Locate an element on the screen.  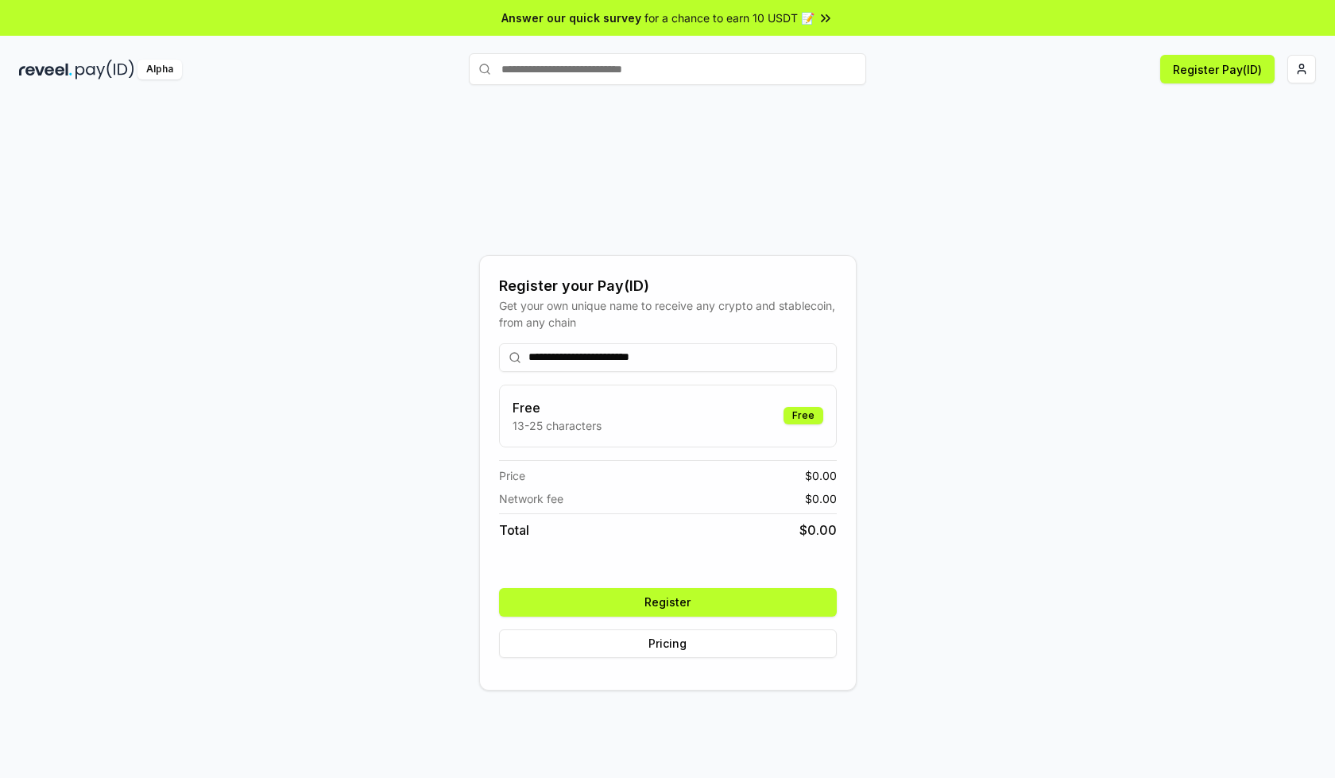
span: Price is located at coordinates (512, 475).